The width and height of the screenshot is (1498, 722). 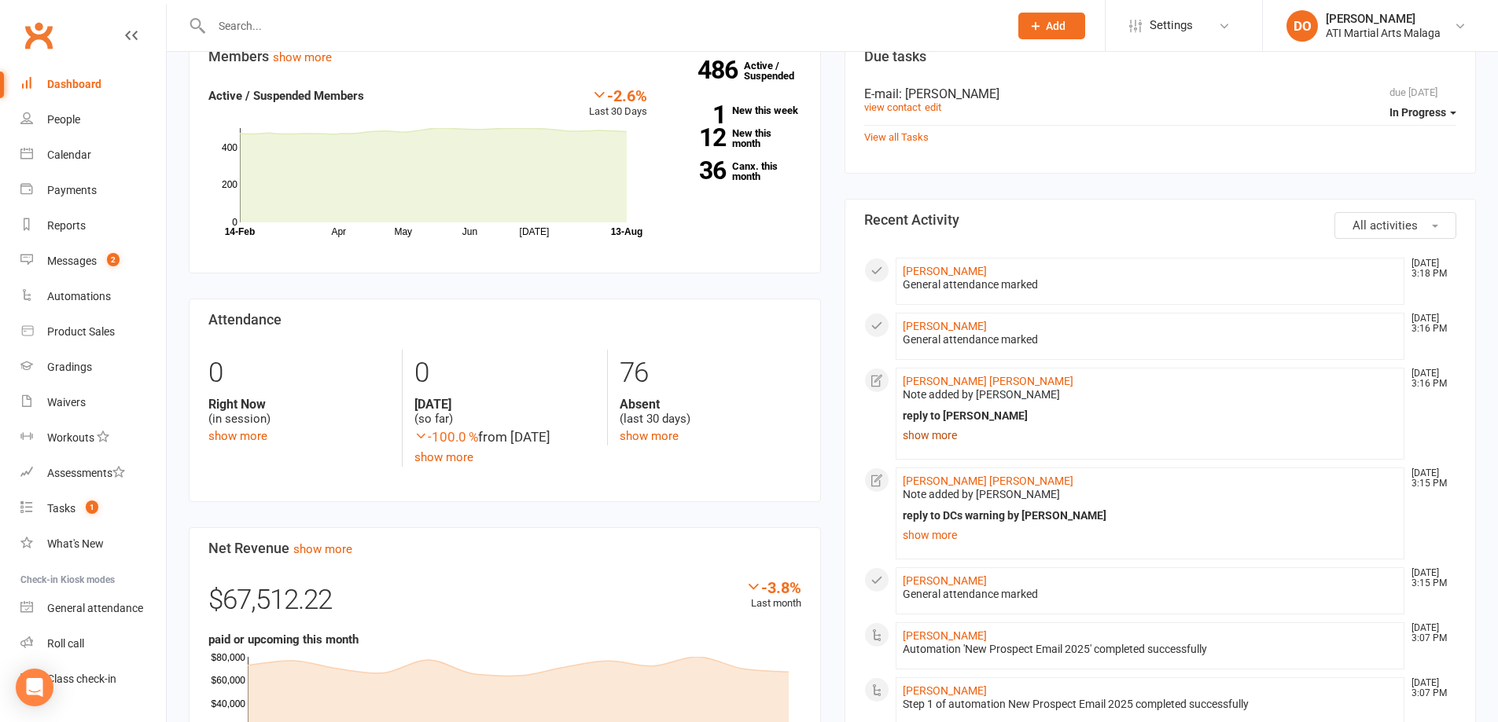 What do you see at coordinates (1160, 220) in the screenshot?
I see `h3: Recent Activity` at bounding box center [1160, 220].